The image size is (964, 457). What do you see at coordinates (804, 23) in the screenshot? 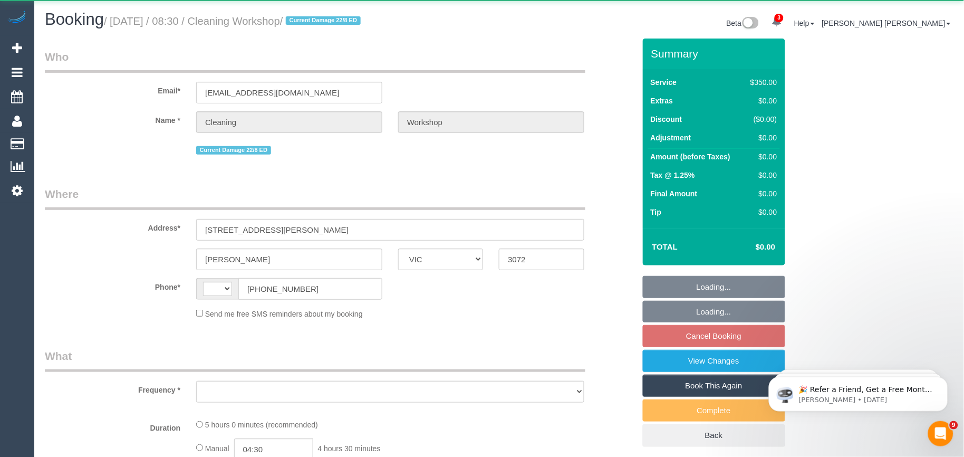
I see `a: Help` at bounding box center [804, 23].